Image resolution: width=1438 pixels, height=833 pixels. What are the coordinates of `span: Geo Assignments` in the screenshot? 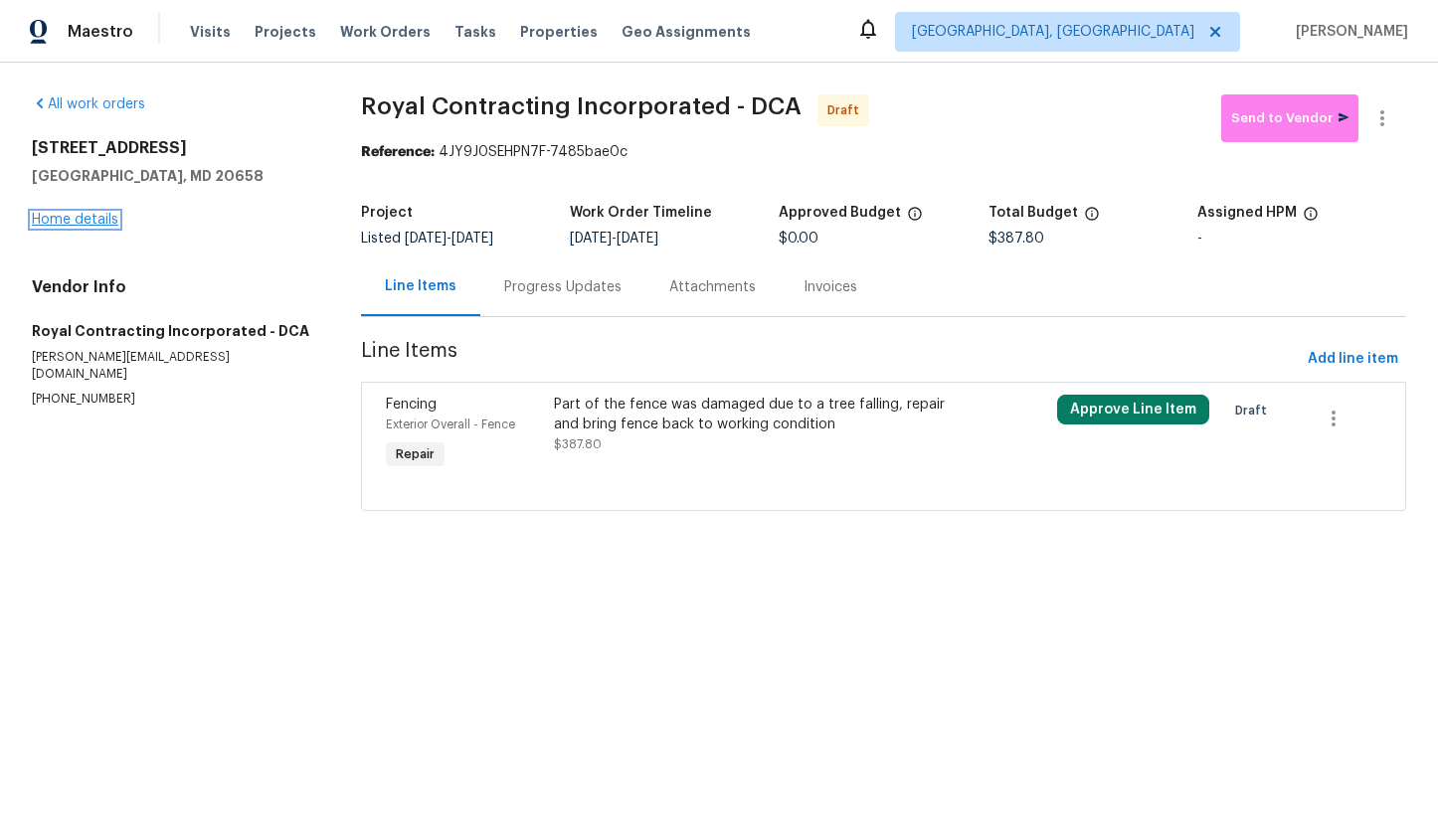 It's located at (686, 32).